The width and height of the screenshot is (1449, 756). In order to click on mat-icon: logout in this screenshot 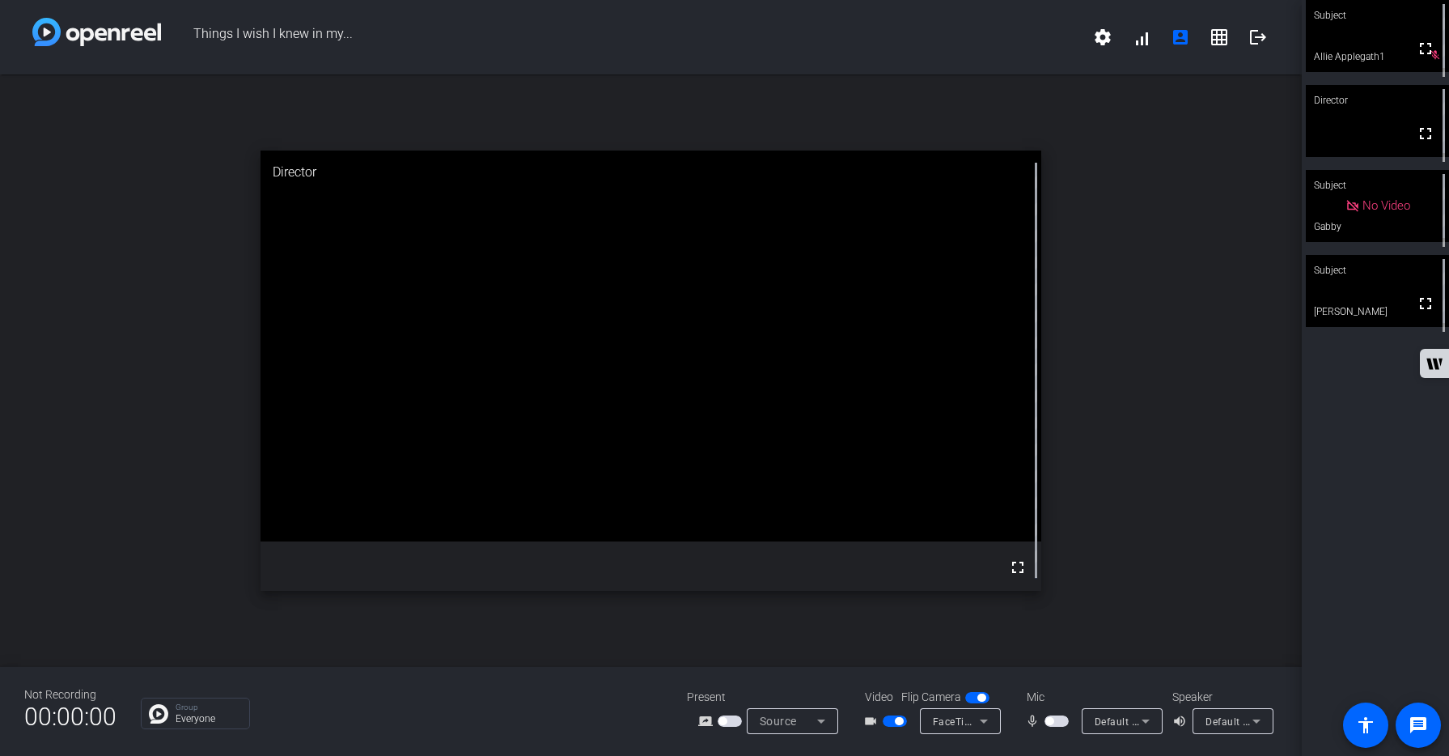, I will do `click(1258, 37)`.